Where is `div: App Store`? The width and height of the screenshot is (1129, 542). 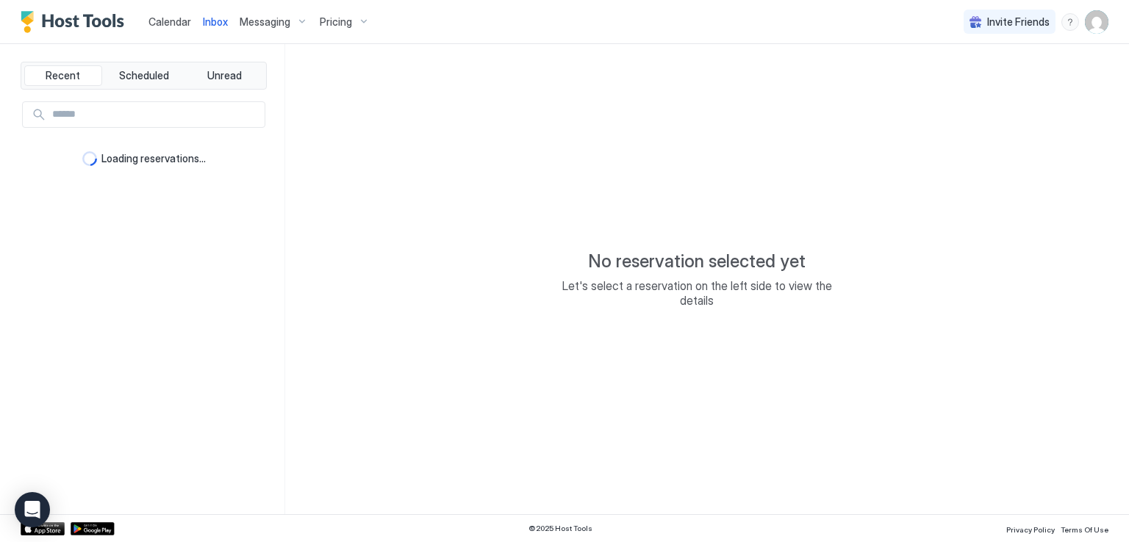 div: App Store is located at coordinates (43, 529).